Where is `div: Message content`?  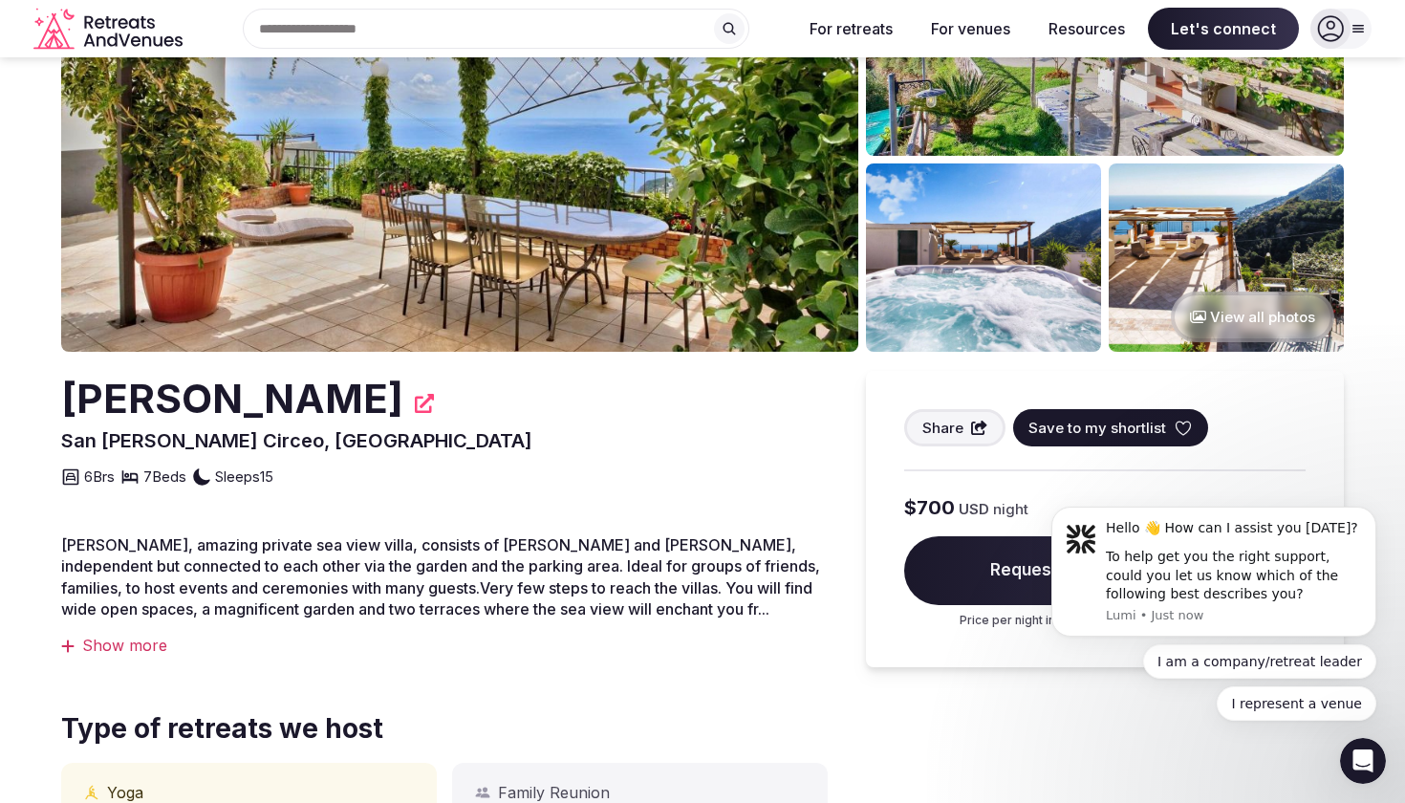
div: Message content is located at coordinates (211, 157).